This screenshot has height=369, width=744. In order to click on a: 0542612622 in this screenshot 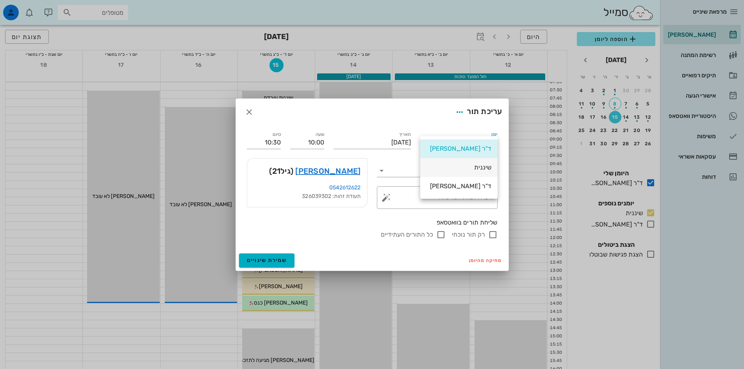, I will do `click(345, 188)`.